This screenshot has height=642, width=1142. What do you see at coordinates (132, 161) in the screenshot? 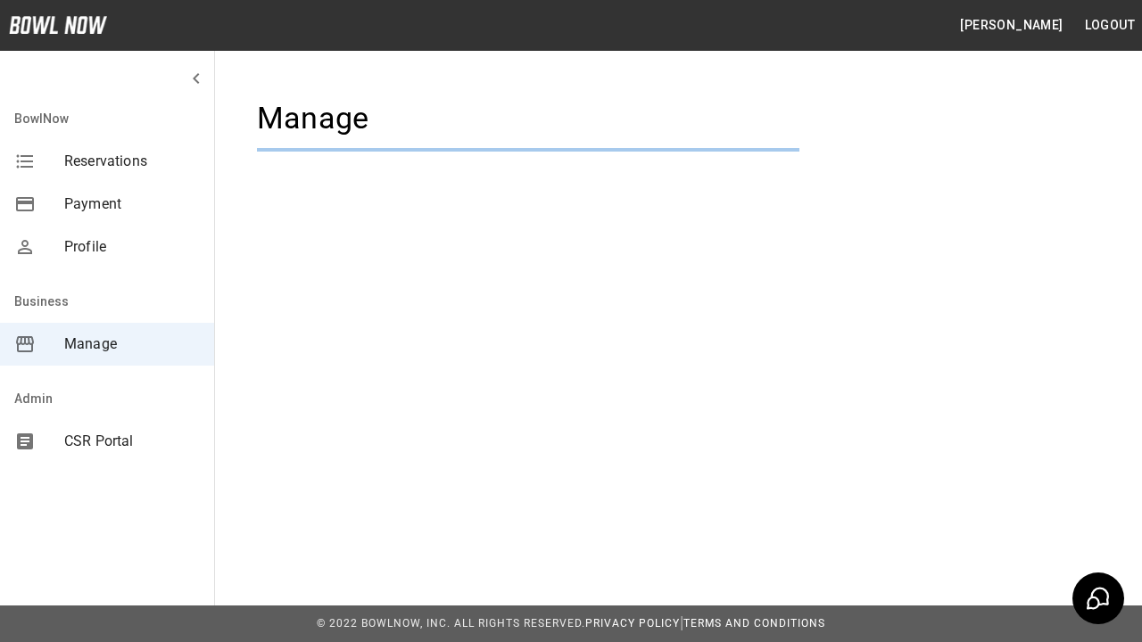
I see `span: Reservations` at bounding box center [132, 161].